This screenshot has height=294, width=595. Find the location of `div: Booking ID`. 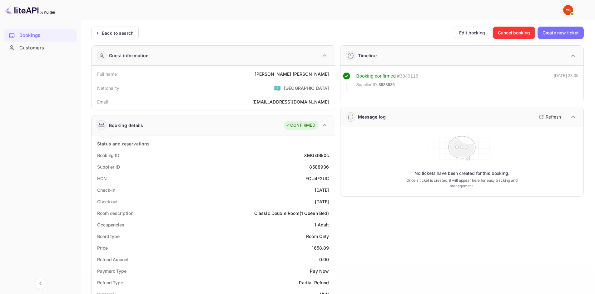

div: Booking ID is located at coordinates (108, 155).